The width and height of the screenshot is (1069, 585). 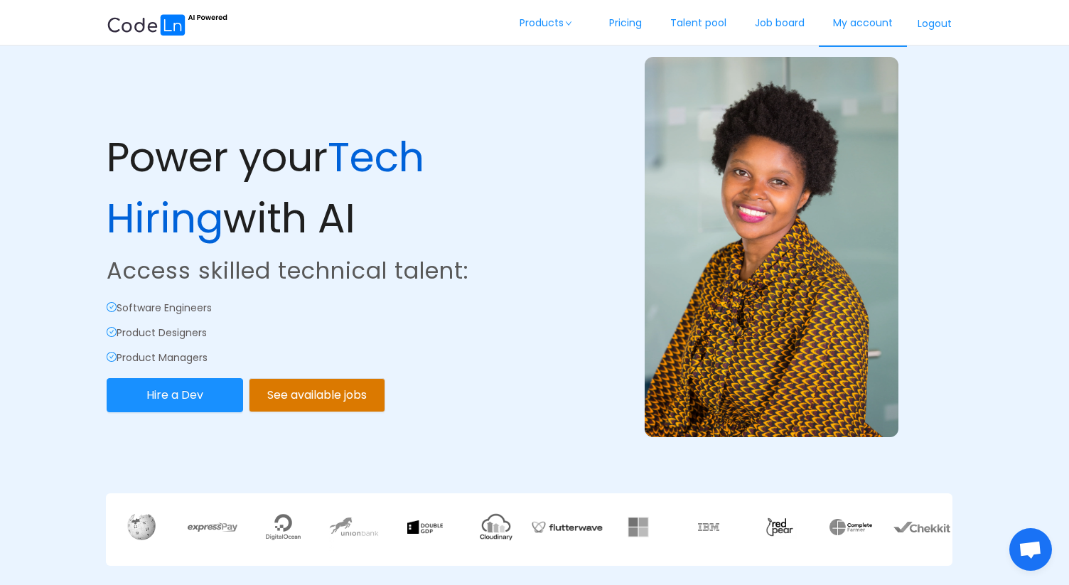 I want to click on img: flutter.513ce320.webp, so click(x=567, y=526).